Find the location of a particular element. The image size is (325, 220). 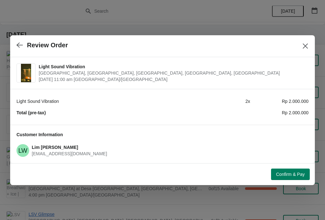

span: Light Sound Vibration is located at coordinates (172, 67).